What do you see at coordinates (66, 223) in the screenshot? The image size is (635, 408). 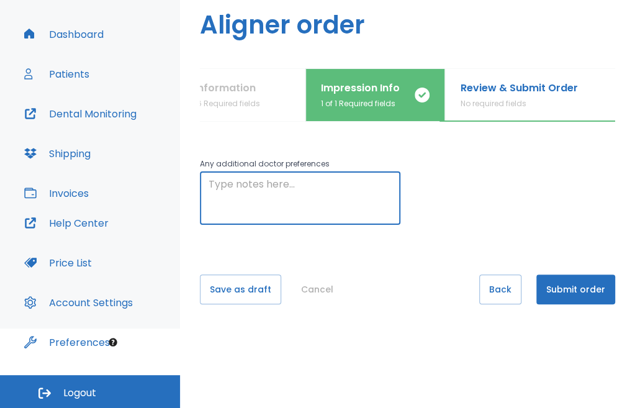 I see `button: Help Center` at bounding box center [66, 223].